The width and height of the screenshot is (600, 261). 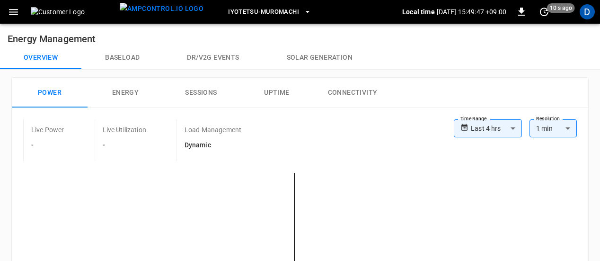 What do you see at coordinates (264, 12) in the screenshot?
I see `span: Iyotetsu-Muromachi` at bounding box center [264, 12].